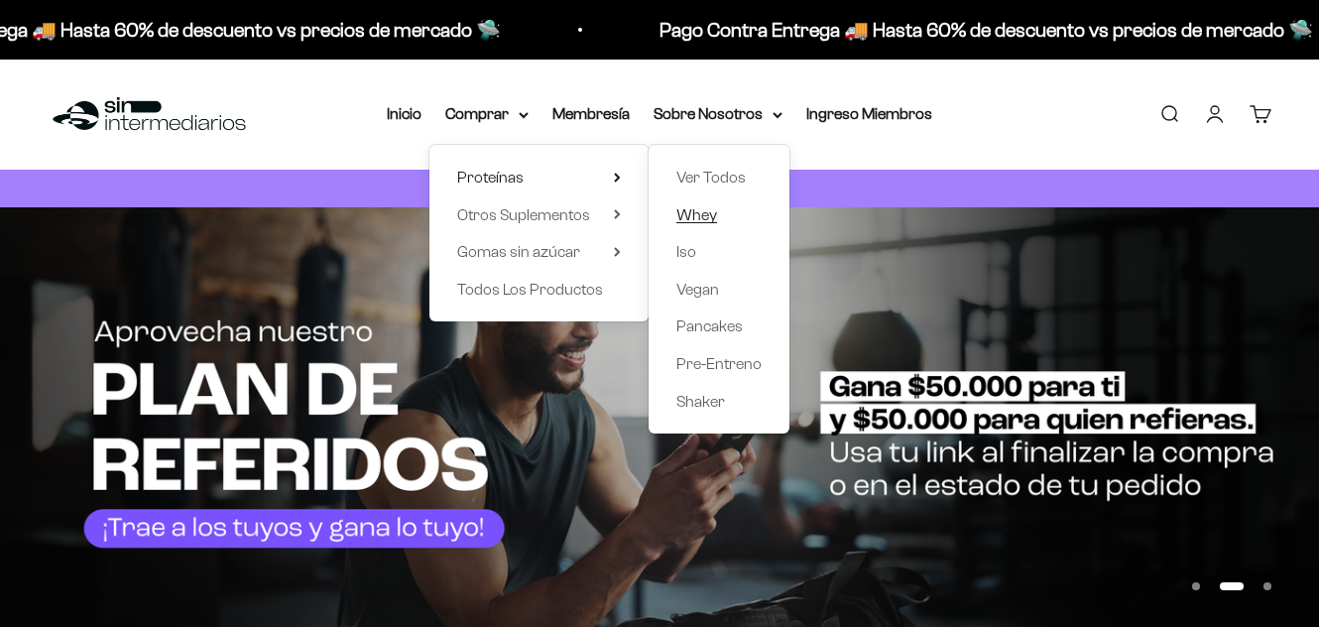 This screenshot has width=1319, height=627. I want to click on span: Pre-Entreno, so click(719, 363).